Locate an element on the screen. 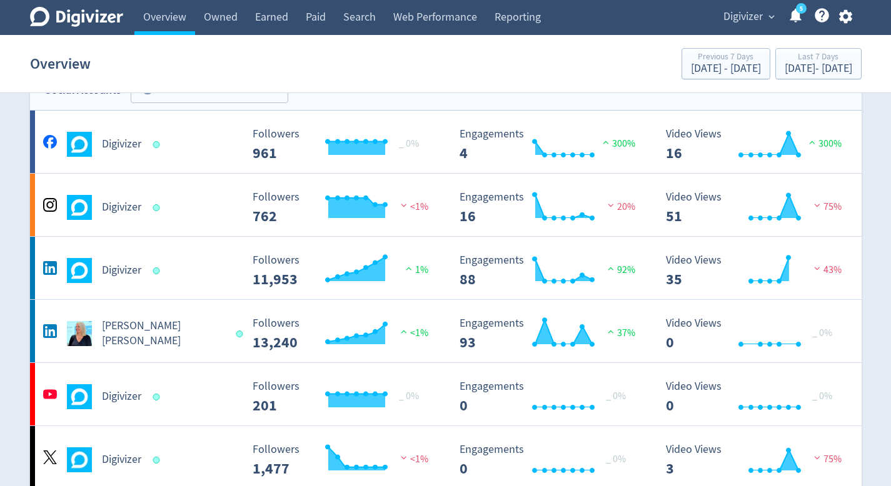 Image resolution: width=891 pixels, height=486 pixels. span: 20% is located at coordinates (619, 207).